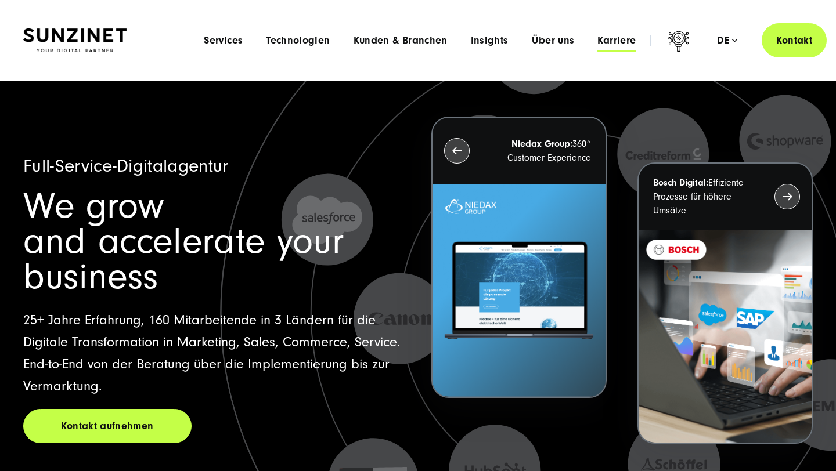 The image size is (836, 471). What do you see at coordinates (794, 40) in the screenshot?
I see `a: Kontakt` at bounding box center [794, 40].